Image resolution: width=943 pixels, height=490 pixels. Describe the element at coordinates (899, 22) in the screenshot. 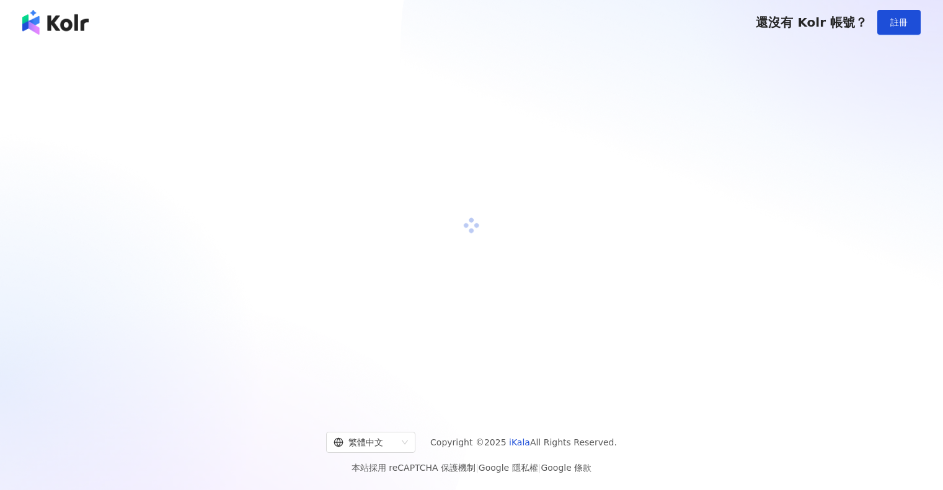

I see `button: 註冊` at that location.